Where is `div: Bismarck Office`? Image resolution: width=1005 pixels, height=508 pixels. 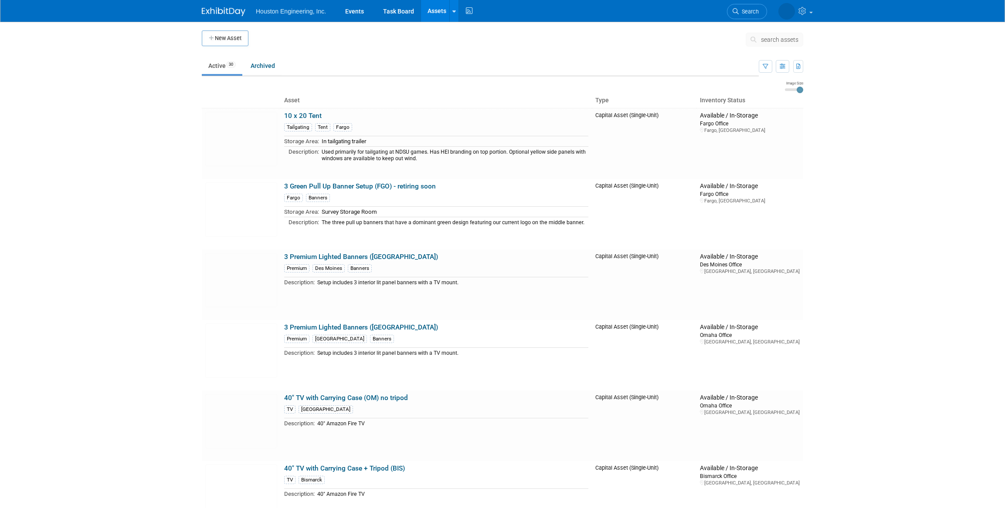 div: Bismarck Office is located at coordinates (749, 476).